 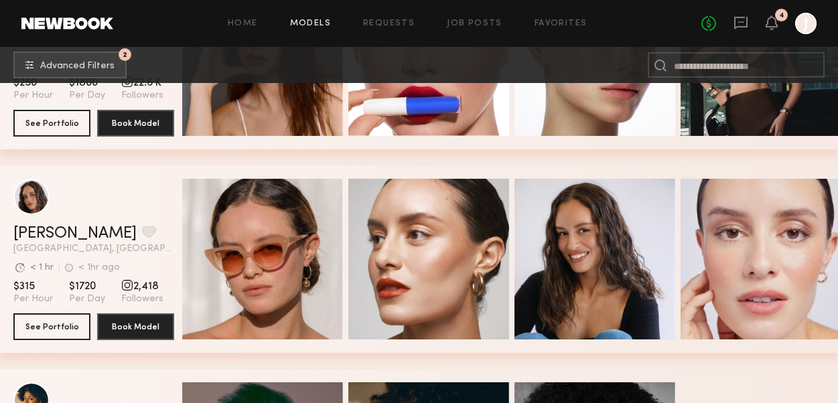 What do you see at coordinates (87, 83) in the screenshot?
I see `span: $1800` at bounding box center [87, 83].